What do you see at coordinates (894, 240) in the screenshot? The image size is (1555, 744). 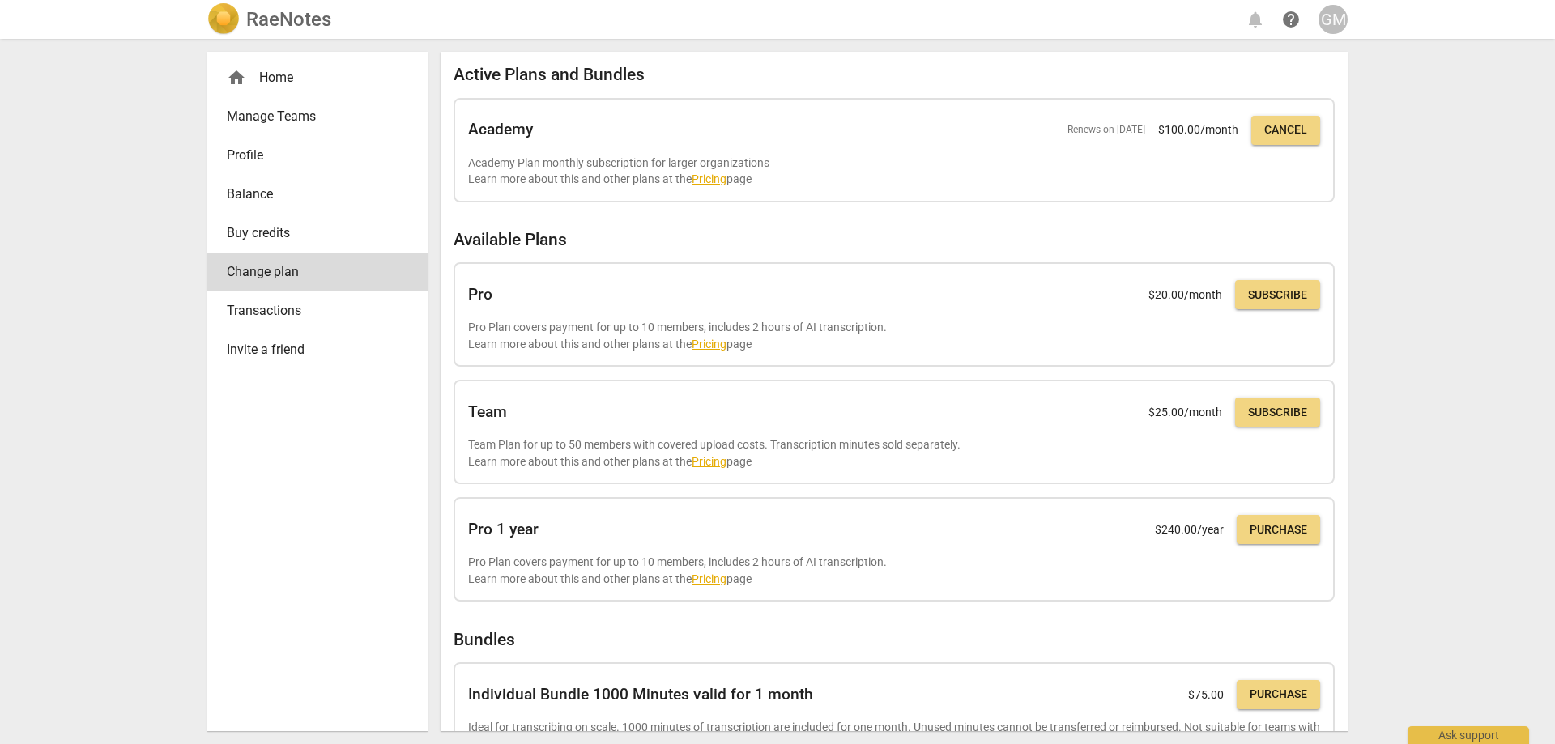 I see `h2: Available Plans` at bounding box center [894, 240].